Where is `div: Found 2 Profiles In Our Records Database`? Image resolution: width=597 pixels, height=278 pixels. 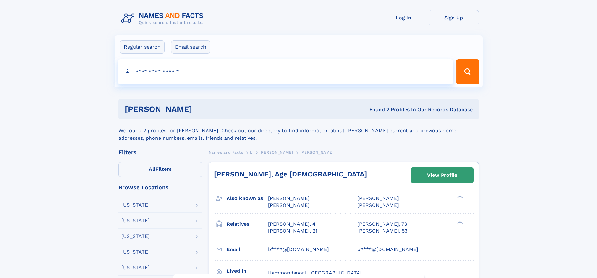
div: Found 2 Profiles In Our Records Database is located at coordinates (377, 110).